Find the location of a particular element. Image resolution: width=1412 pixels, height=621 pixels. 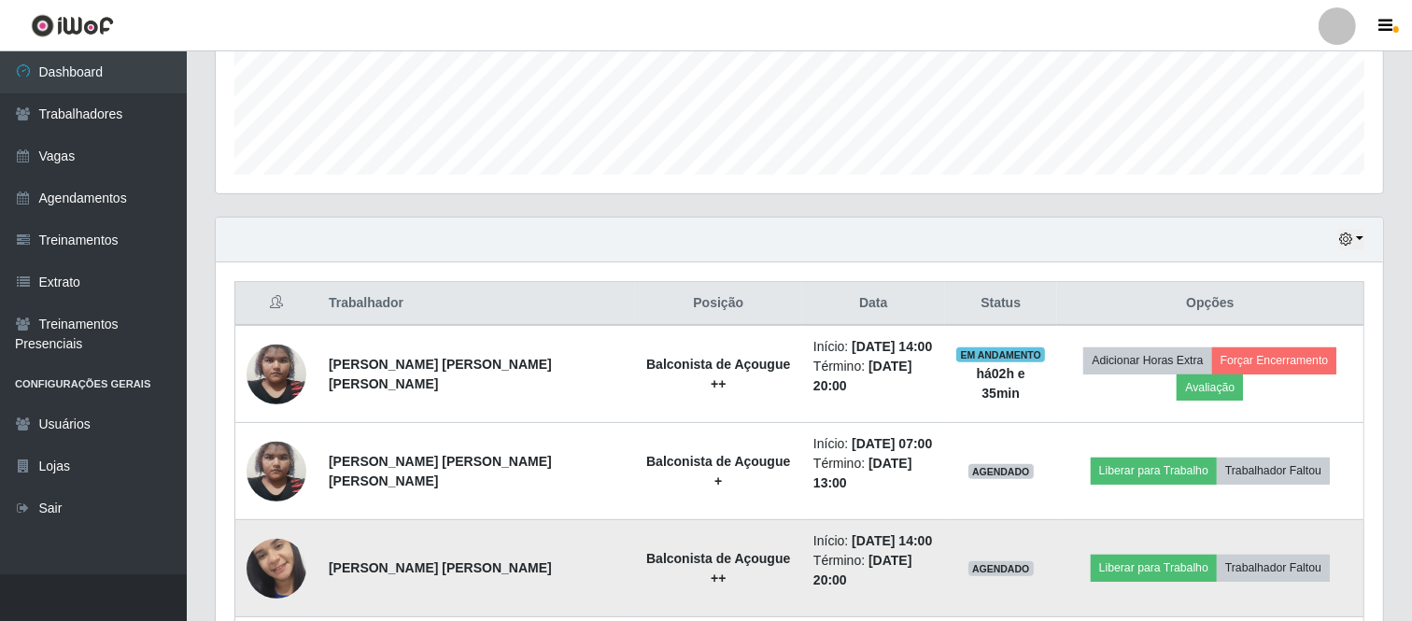

strong: há 02 h e 35 min is located at coordinates (1001, 383).